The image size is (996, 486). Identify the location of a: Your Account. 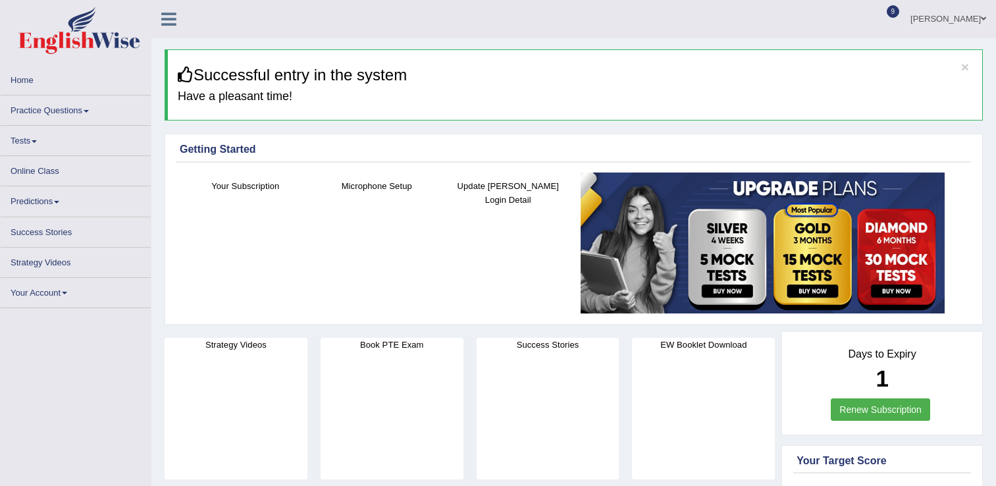
(76, 290).